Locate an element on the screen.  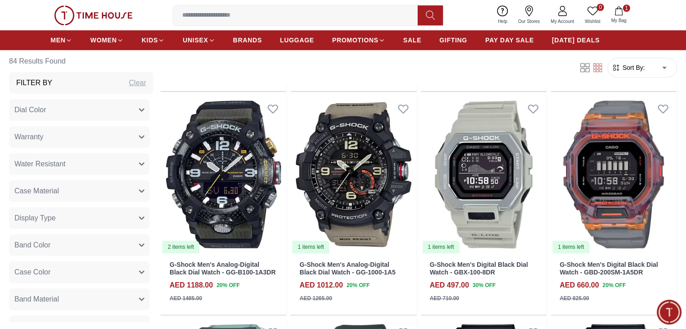
a: LUGGAGE is located at coordinates (297, 40).